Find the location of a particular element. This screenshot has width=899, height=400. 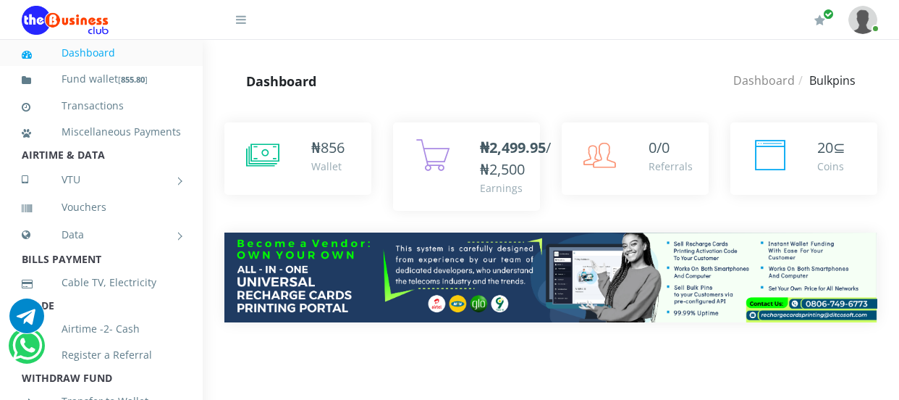

div: Wallet is located at coordinates (328, 166).